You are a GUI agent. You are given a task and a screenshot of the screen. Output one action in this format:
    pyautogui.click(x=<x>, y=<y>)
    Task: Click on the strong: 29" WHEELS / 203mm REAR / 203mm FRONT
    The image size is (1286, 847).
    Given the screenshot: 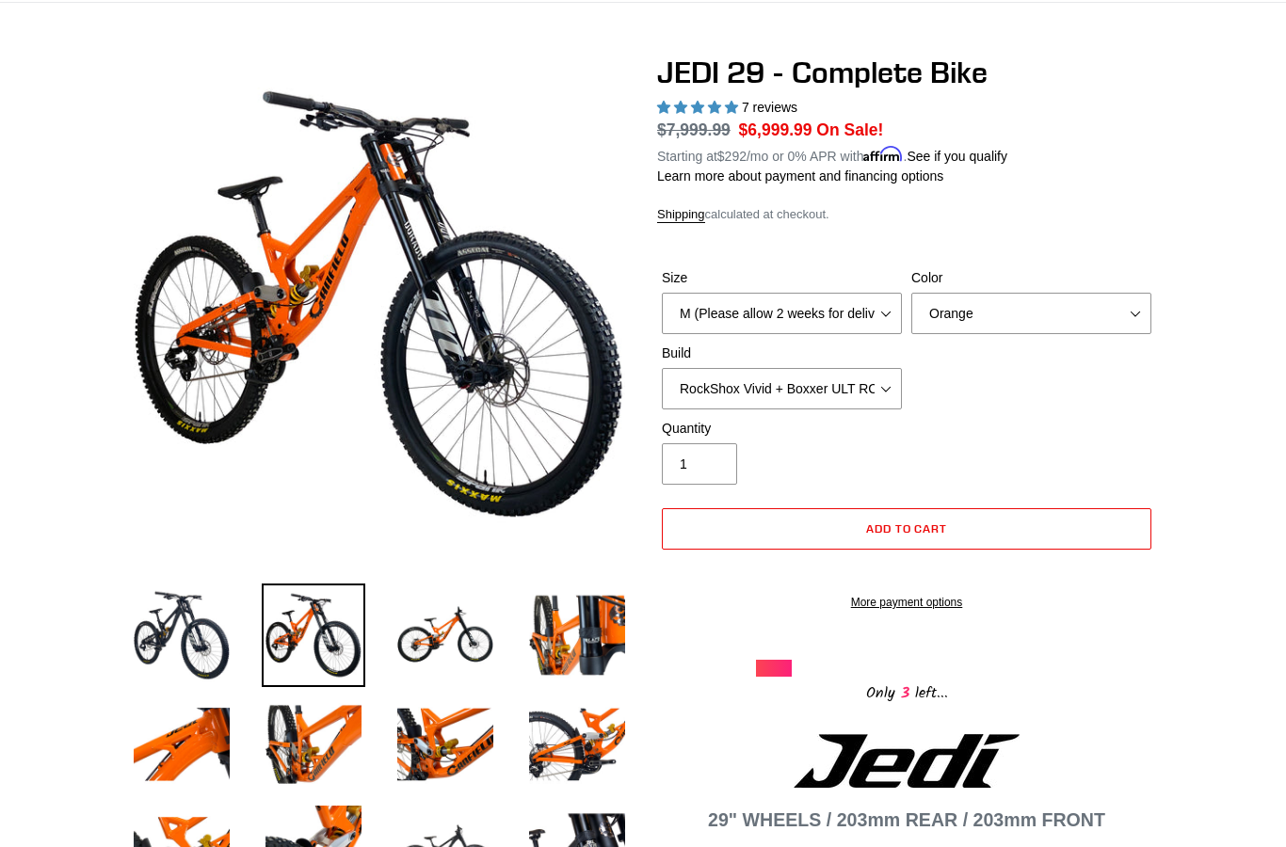 What is the action you would take?
    pyautogui.click(x=907, y=820)
    